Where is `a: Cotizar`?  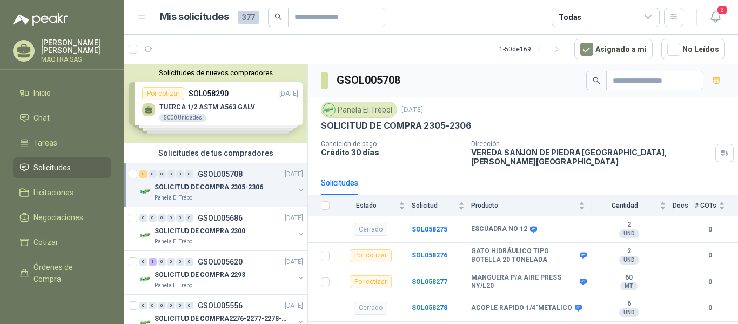
a: Cotizar is located at coordinates (62, 242).